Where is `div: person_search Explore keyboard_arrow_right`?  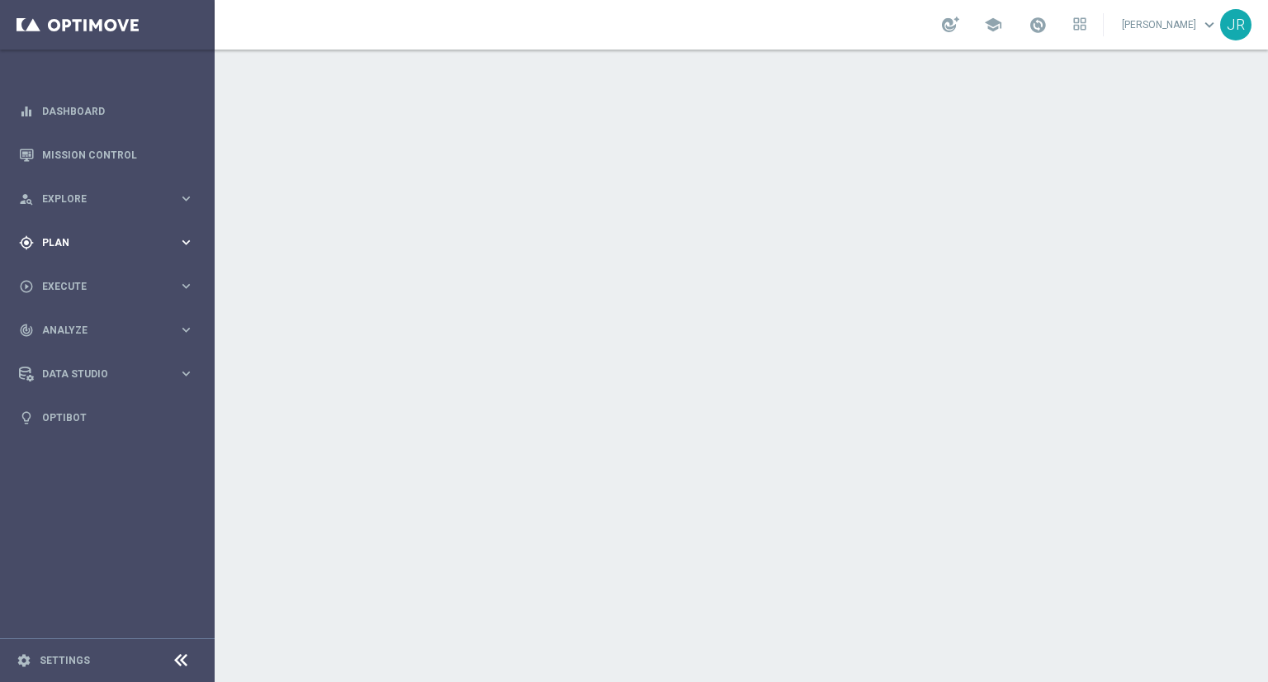
div: person_search Explore keyboard_arrow_right is located at coordinates (107, 199).